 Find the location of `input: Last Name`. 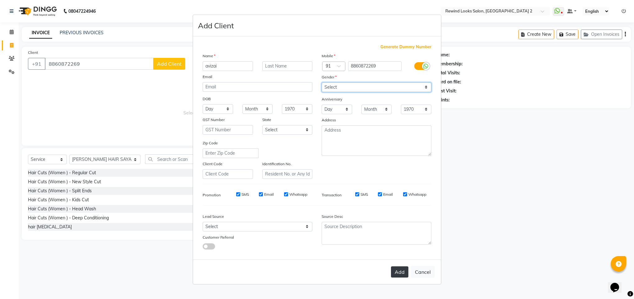

input: Last Name is located at coordinates (288, 66).